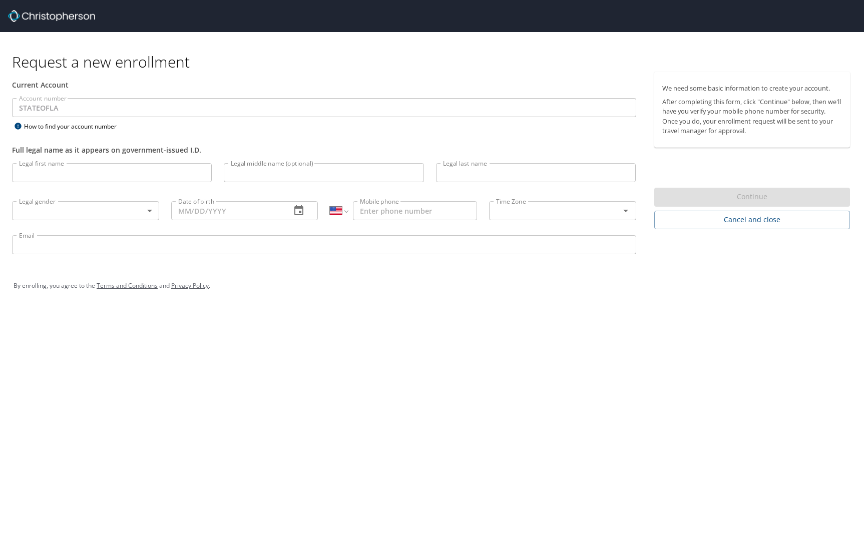 This screenshot has height=559, width=864. What do you see at coordinates (324, 85) in the screenshot?
I see `div: Current Account` at bounding box center [324, 85].